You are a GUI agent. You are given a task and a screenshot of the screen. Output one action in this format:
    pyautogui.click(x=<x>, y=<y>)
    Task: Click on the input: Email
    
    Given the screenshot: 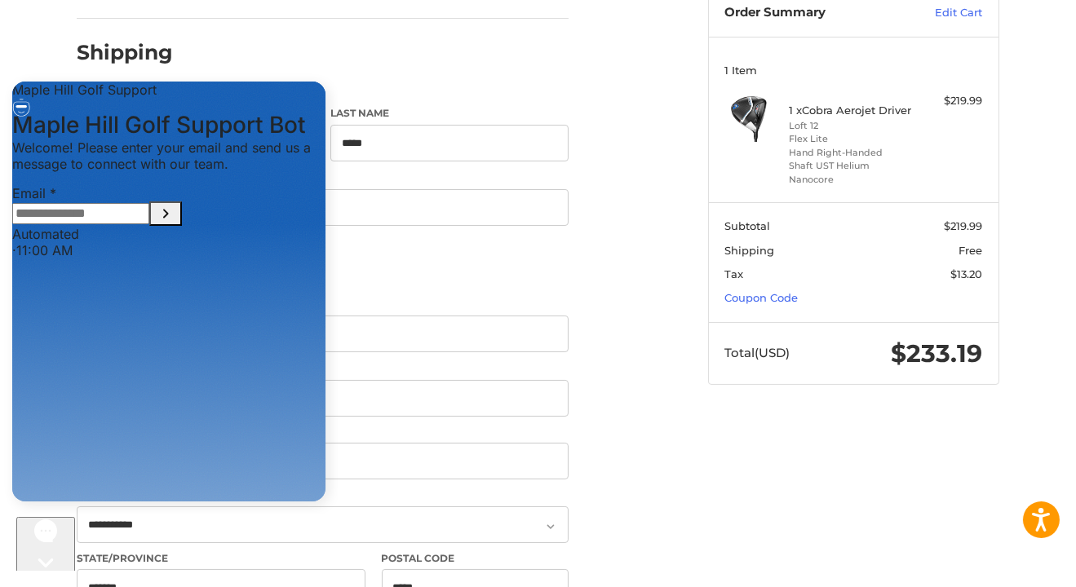 What is the action you would take?
    pyautogui.click(x=81, y=140)
    